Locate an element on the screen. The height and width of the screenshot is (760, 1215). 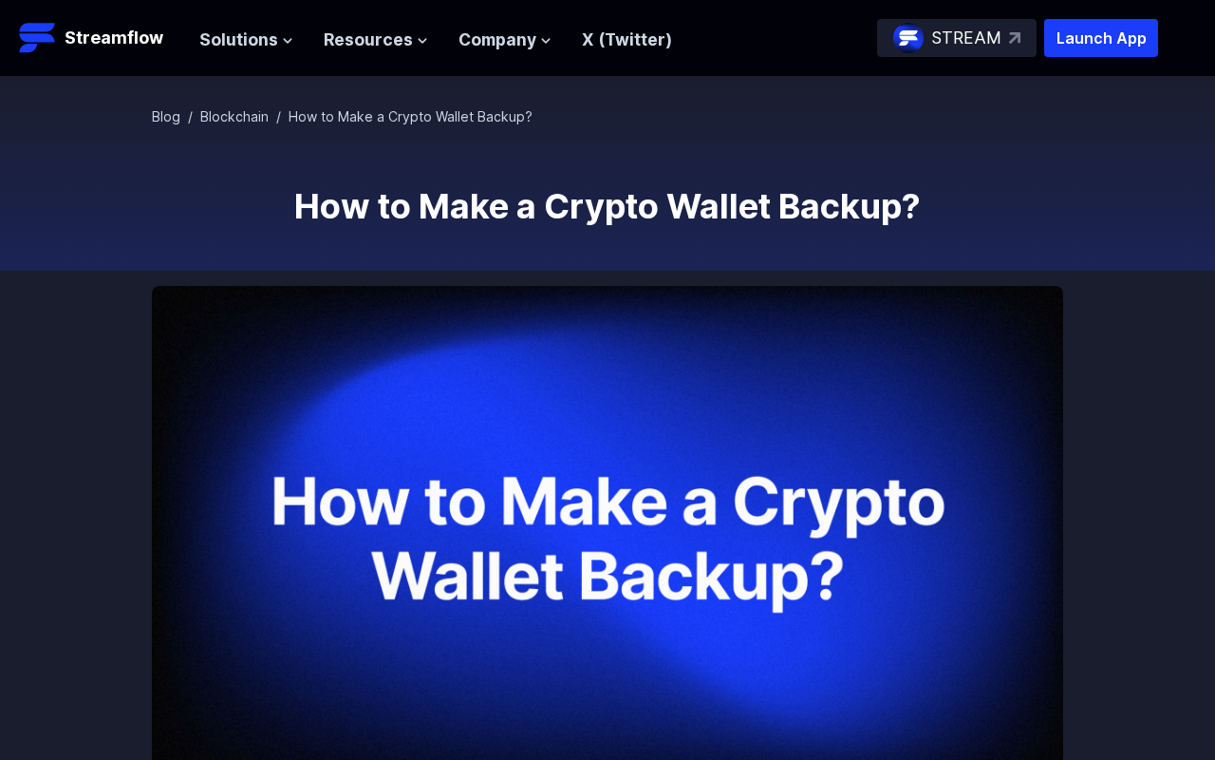
img: streamflow-logo-circle.png is located at coordinates (909, 38).